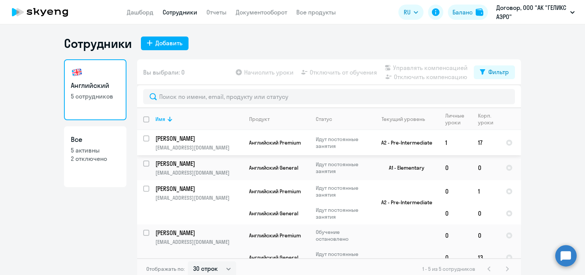 The width and height of the screenshot is (585, 275). Describe the element at coordinates (98, 43) in the screenshot. I see `h1: Сотрудники` at that location.